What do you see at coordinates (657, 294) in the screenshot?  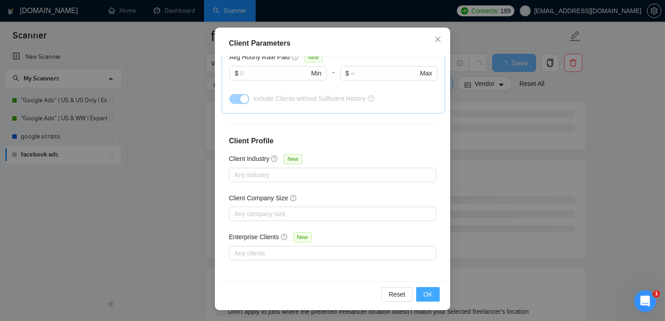 I see `span: 1` at bounding box center [657, 294].